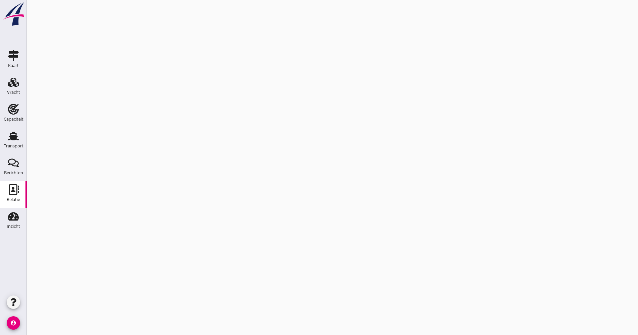 This screenshot has width=638, height=335. Describe the element at coordinates (13, 199) in the screenshot. I see `div: Relatie` at that location.